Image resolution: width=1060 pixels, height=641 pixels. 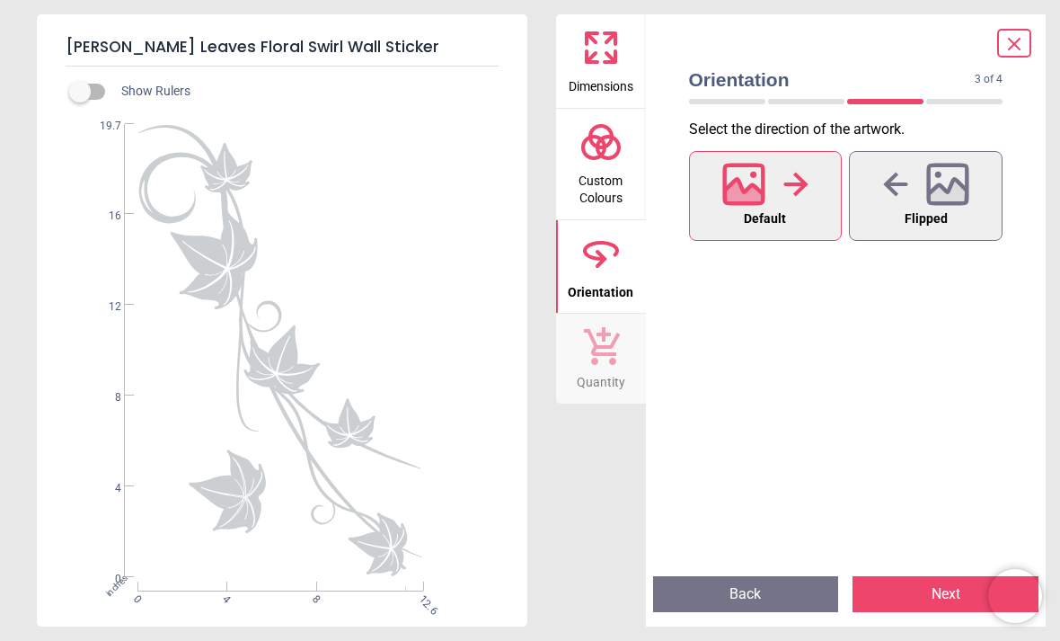 I want to click on span: 16, so click(x=104, y=216).